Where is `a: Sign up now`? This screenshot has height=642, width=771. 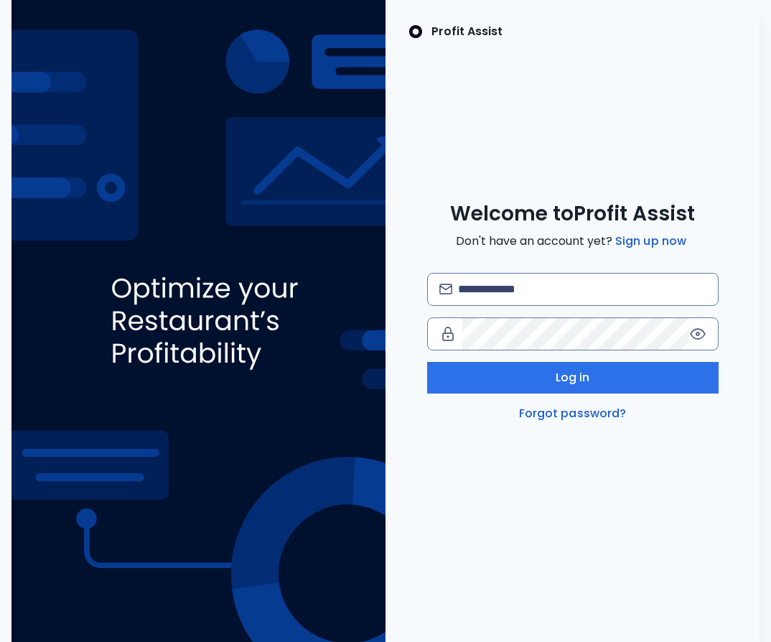
a: Sign up now is located at coordinates (651, 241).